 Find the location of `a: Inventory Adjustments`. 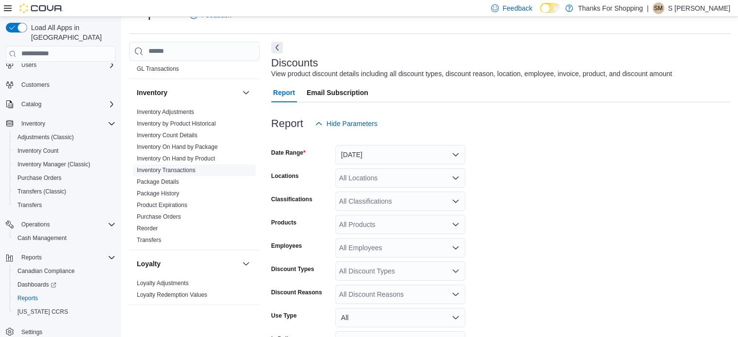

a: Inventory Adjustments is located at coordinates (165, 112).